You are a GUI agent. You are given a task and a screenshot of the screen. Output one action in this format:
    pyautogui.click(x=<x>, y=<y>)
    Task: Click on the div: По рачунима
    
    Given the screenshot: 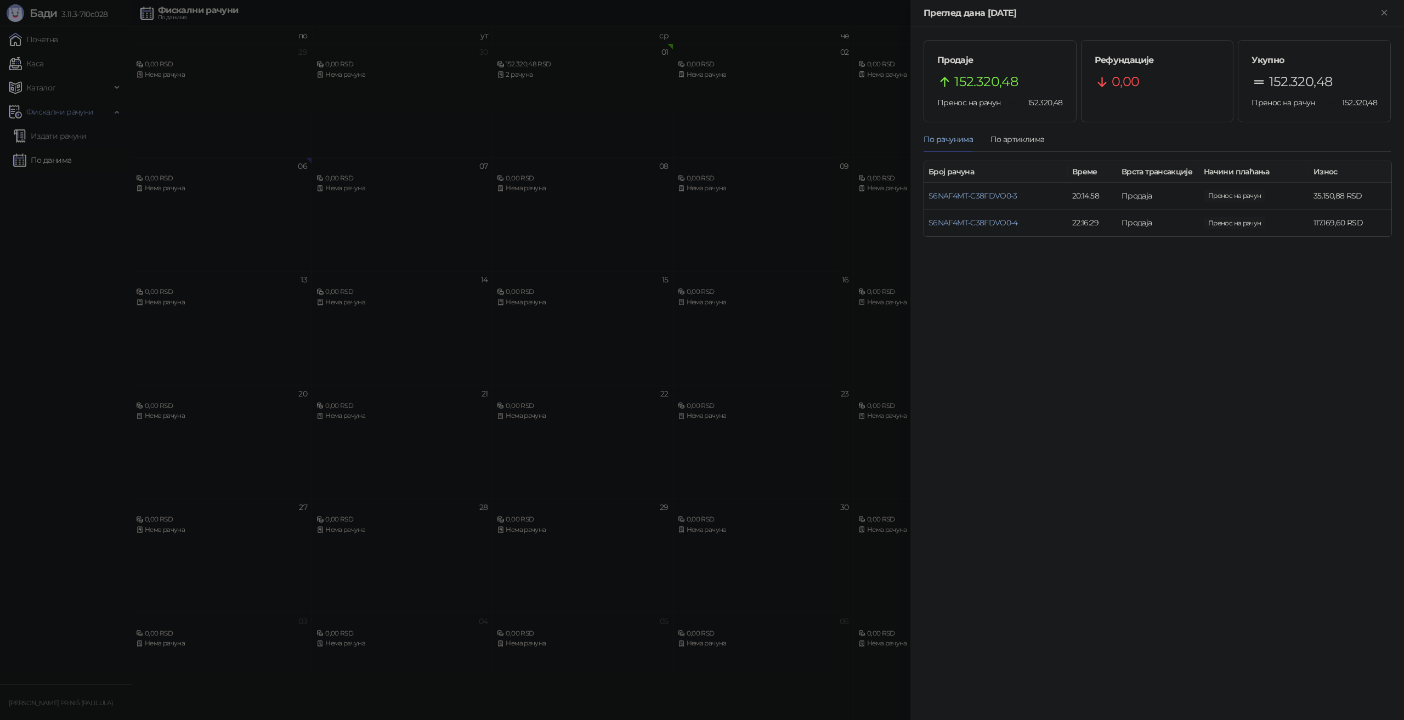 What is the action you would take?
    pyautogui.click(x=948, y=139)
    